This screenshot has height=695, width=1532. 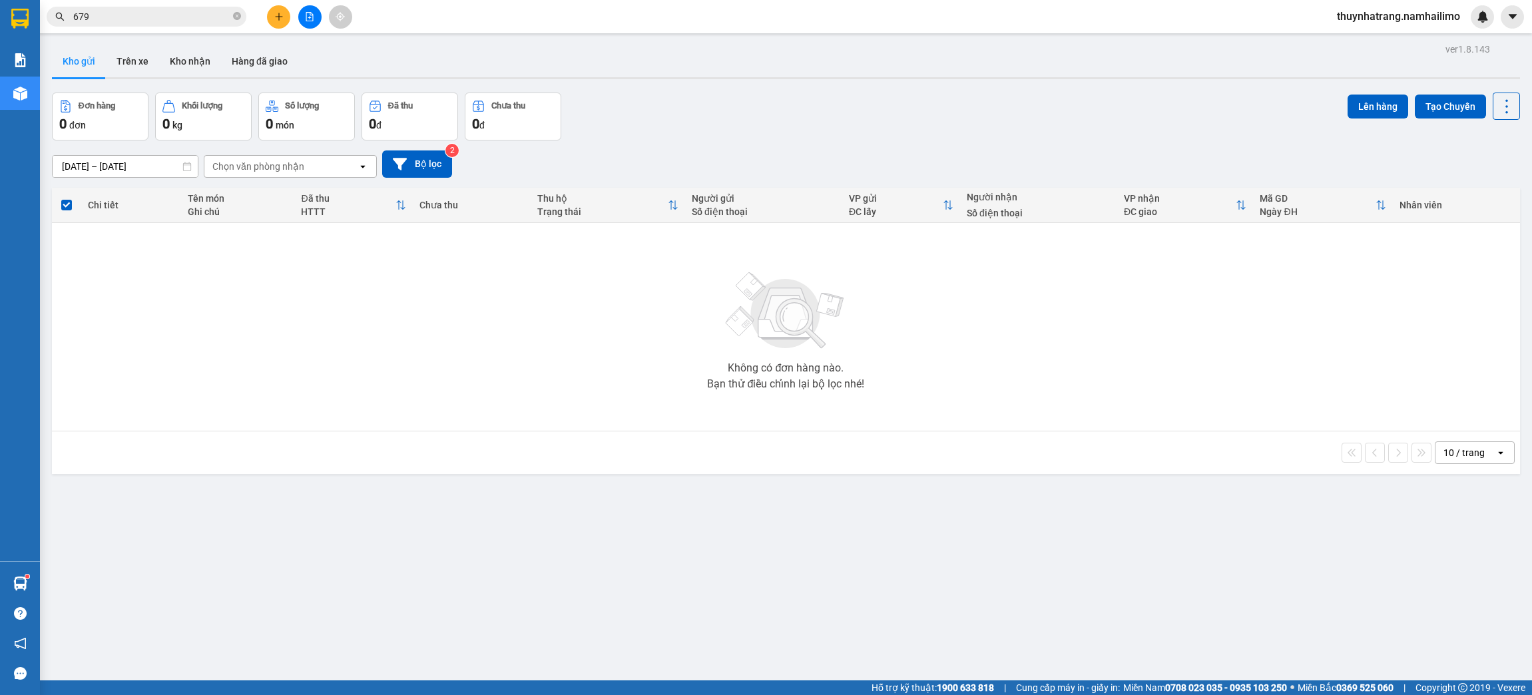 I want to click on span: plus, so click(x=279, y=17).